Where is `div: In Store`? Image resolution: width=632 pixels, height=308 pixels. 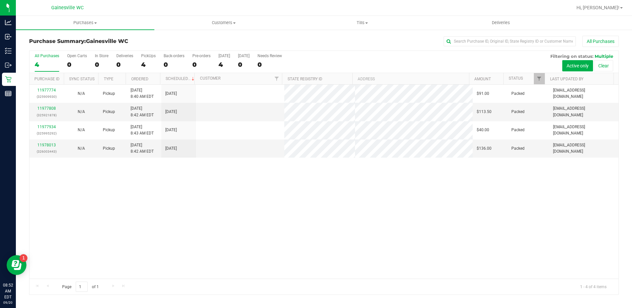
div: In Store is located at coordinates (102, 56).